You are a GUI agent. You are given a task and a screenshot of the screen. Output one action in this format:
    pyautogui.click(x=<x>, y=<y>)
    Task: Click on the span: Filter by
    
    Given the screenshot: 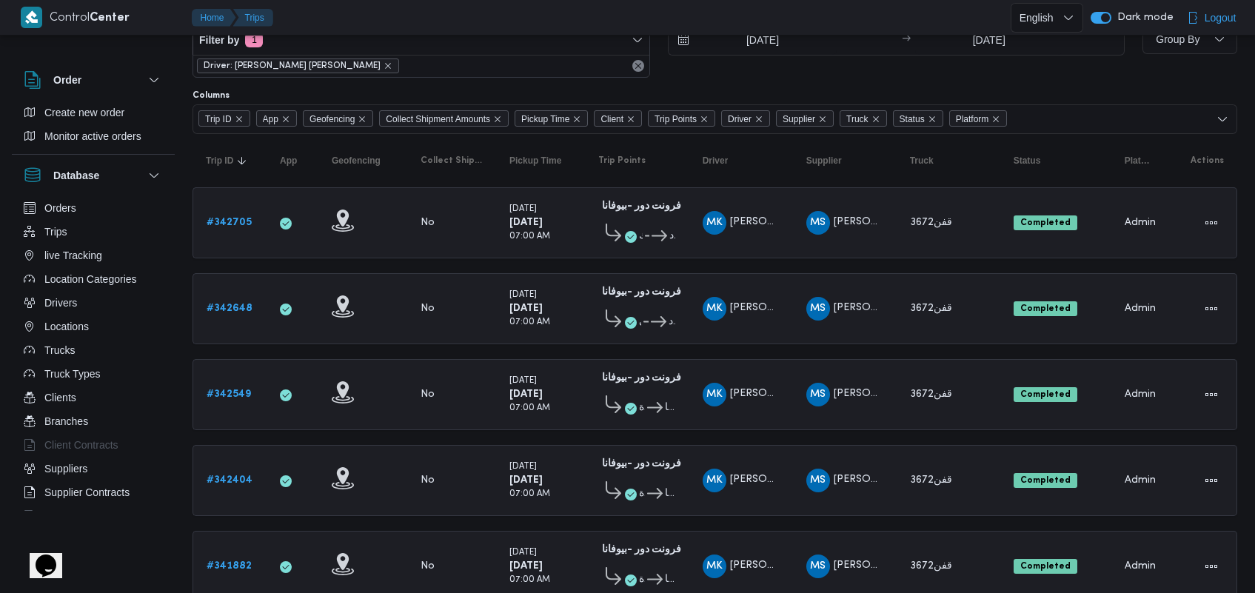 What is the action you would take?
    pyautogui.click(x=219, y=40)
    